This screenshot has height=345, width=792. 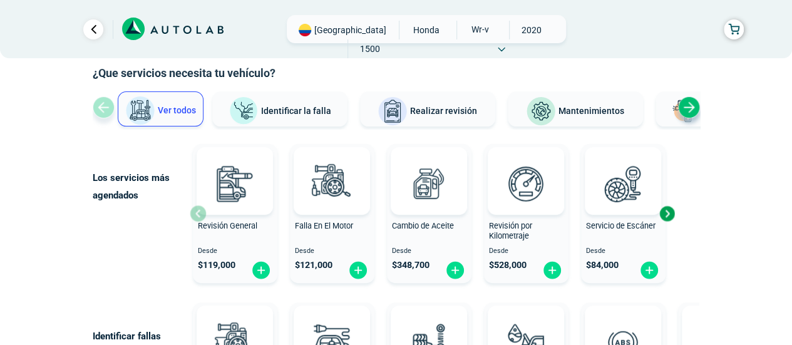 What do you see at coordinates (575, 109) in the screenshot?
I see `button: Mantenimientos` at bounding box center [575, 109].